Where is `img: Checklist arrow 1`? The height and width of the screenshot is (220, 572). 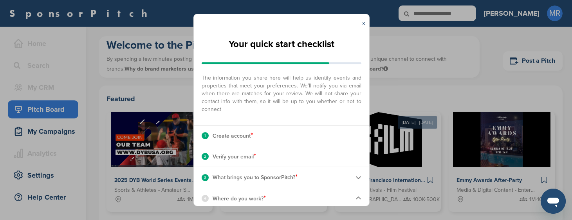 img: Checklist arrow 1 is located at coordinates (359, 198).